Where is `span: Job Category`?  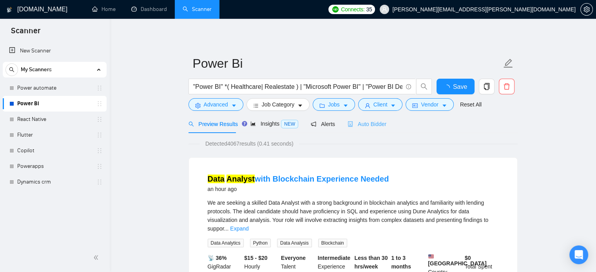
span: Job Category is located at coordinates (278, 105).